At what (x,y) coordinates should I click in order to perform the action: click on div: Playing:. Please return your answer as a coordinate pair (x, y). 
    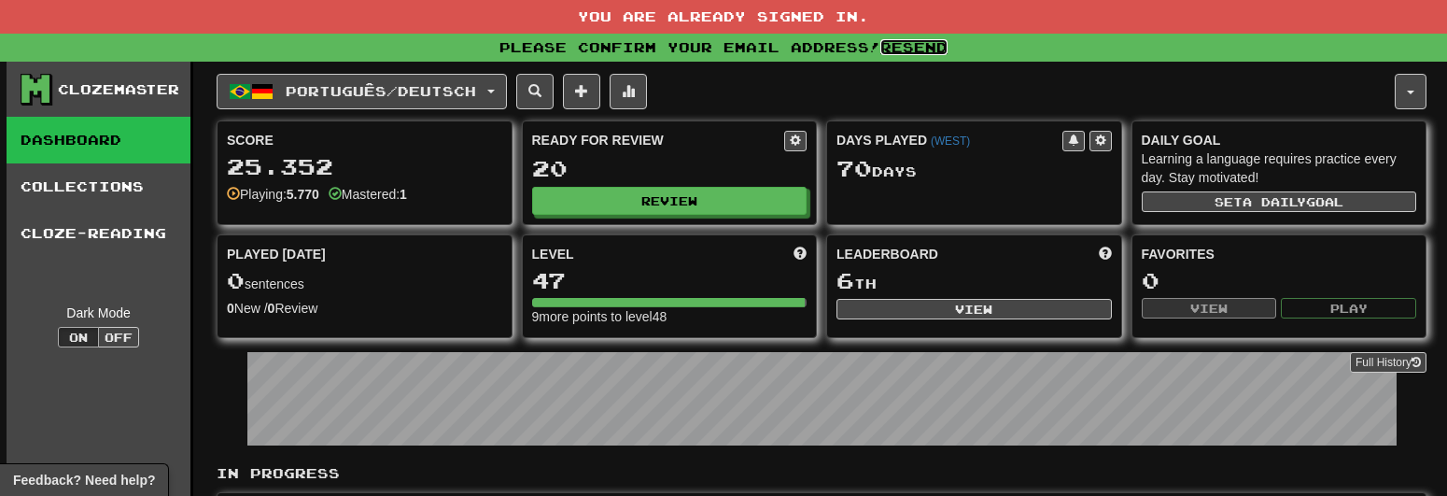
    Looking at the image, I should click on (273, 194).